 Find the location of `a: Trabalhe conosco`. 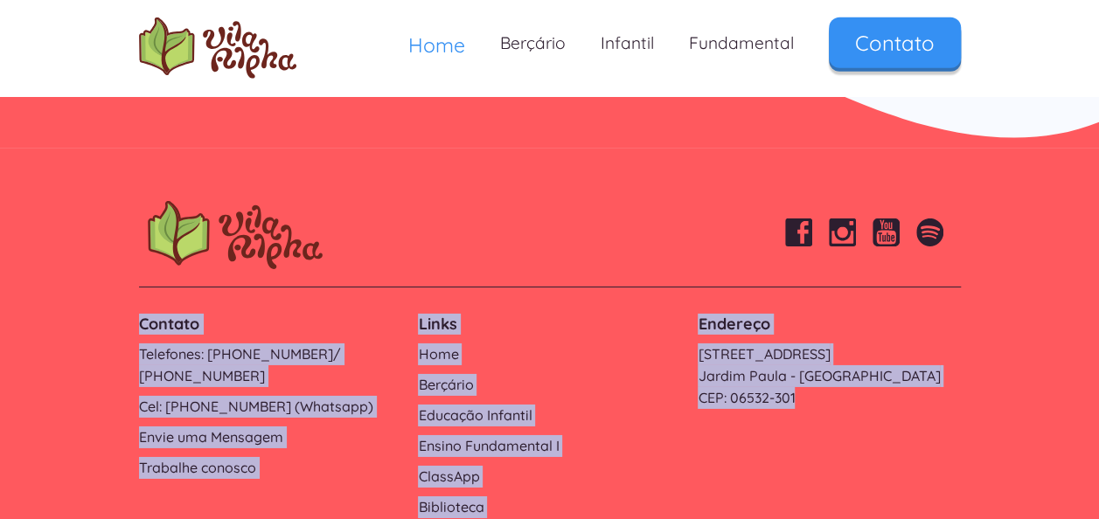

a: Trabalhe conosco is located at coordinates (270, 468).